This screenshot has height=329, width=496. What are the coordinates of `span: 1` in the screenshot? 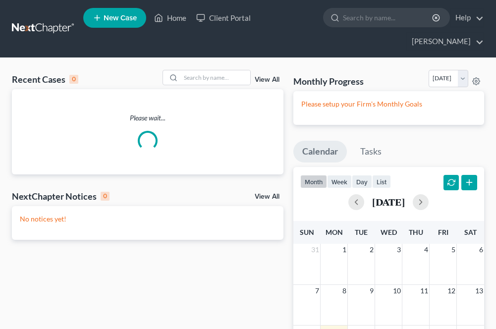 It's located at (345, 250).